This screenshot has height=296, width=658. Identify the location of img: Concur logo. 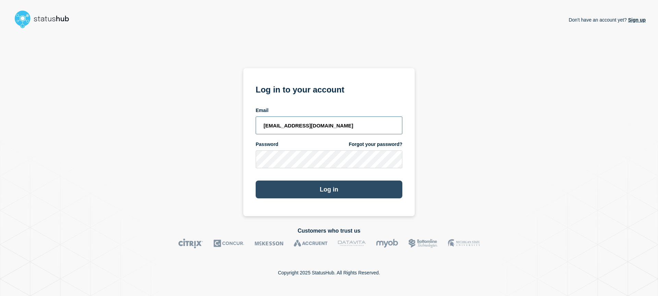
(229, 243).